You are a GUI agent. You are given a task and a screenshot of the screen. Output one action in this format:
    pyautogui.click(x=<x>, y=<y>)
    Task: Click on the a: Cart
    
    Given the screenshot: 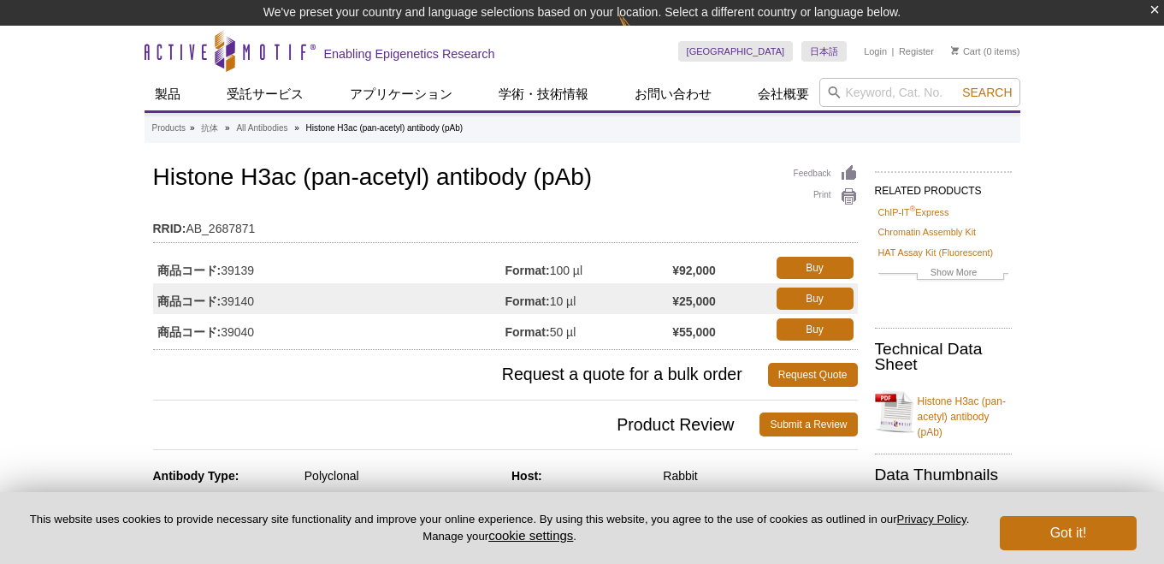 What is the action you would take?
    pyautogui.click(x=965, y=51)
    